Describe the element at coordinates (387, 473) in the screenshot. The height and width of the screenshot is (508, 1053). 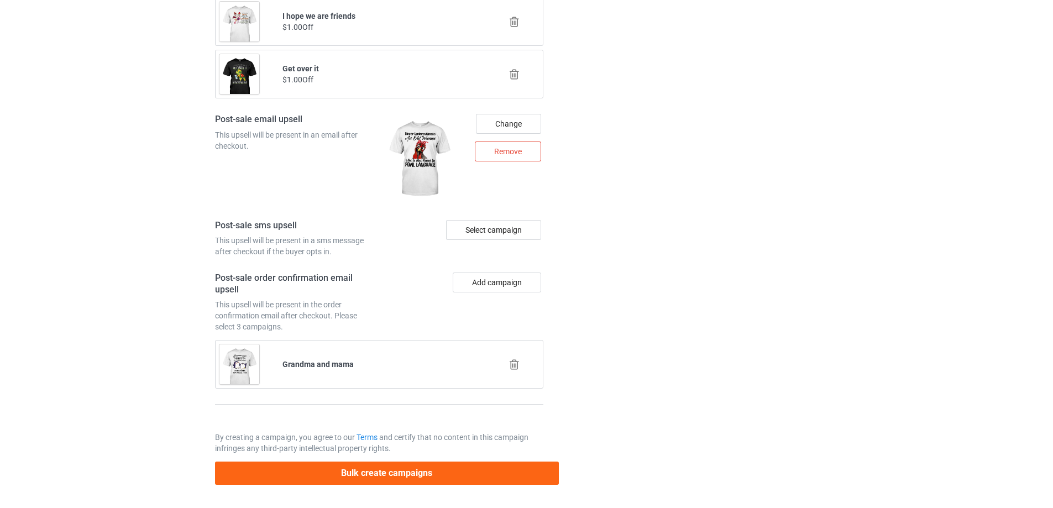
I see `button: Bulk create campaigns` at that location.